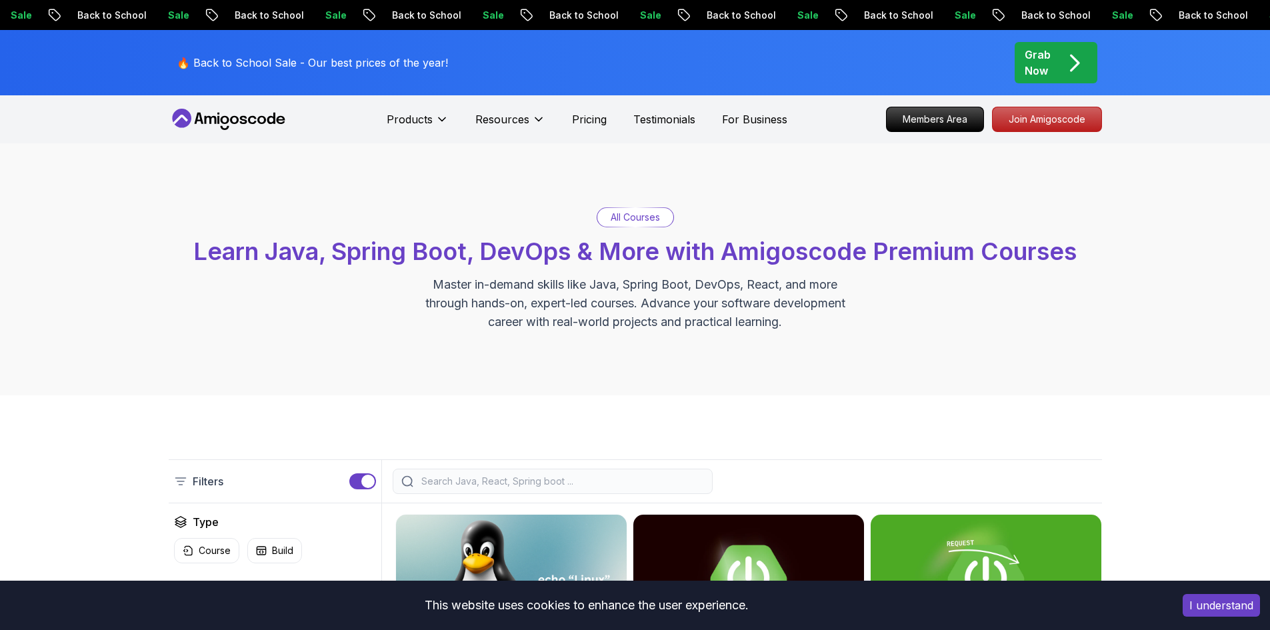  I want to click on button: Resources, so click(510, 125).